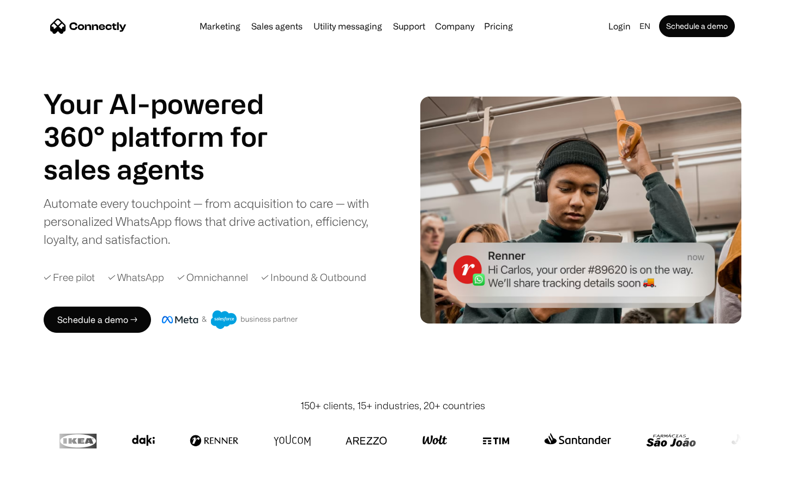 The image size is (785, 491). What do you see at coordinates (277, 26) in the screenshot?
I see `a: Sales agents` at bounding box center [277, 26].